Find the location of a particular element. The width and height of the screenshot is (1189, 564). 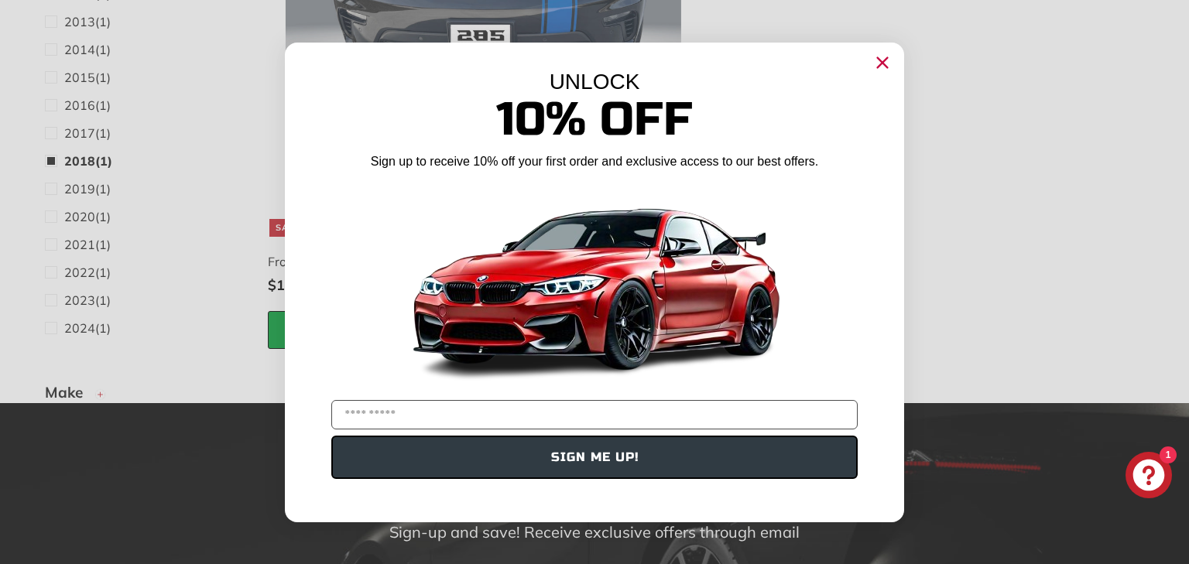

span: UNLOCK is located at coordinates (594, 81).